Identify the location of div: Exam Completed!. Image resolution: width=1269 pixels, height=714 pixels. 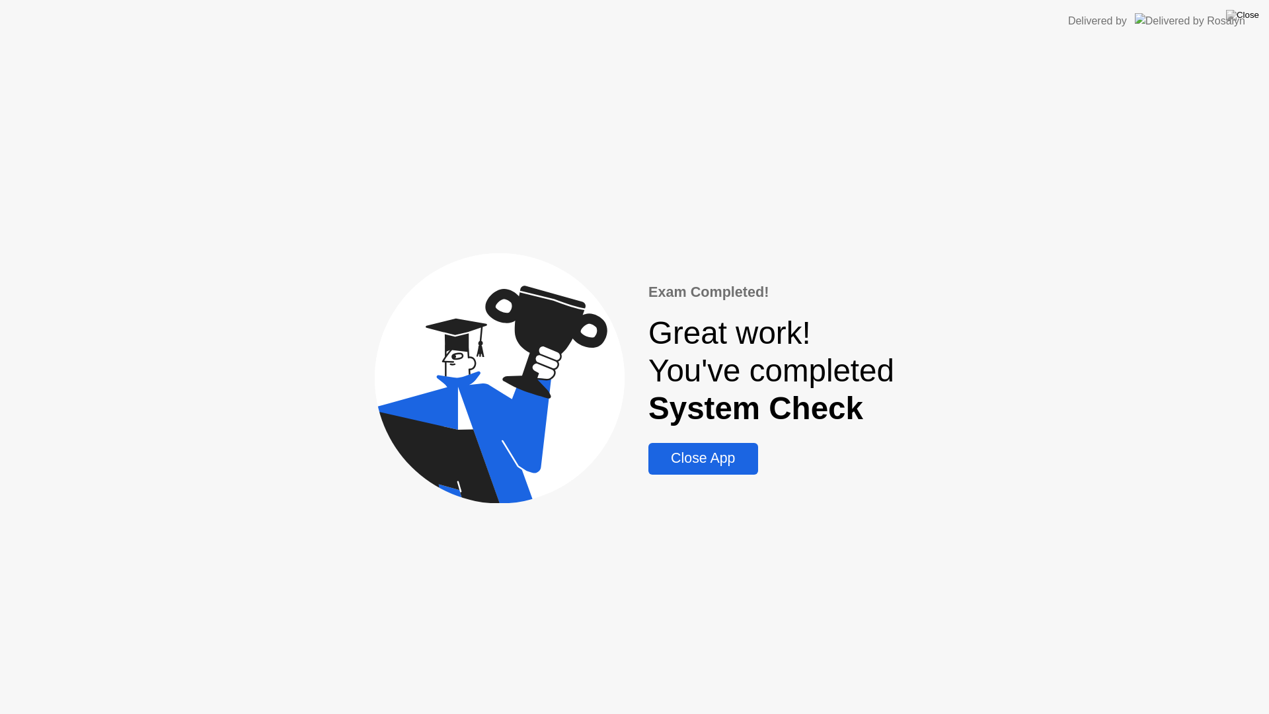
(771, 292).